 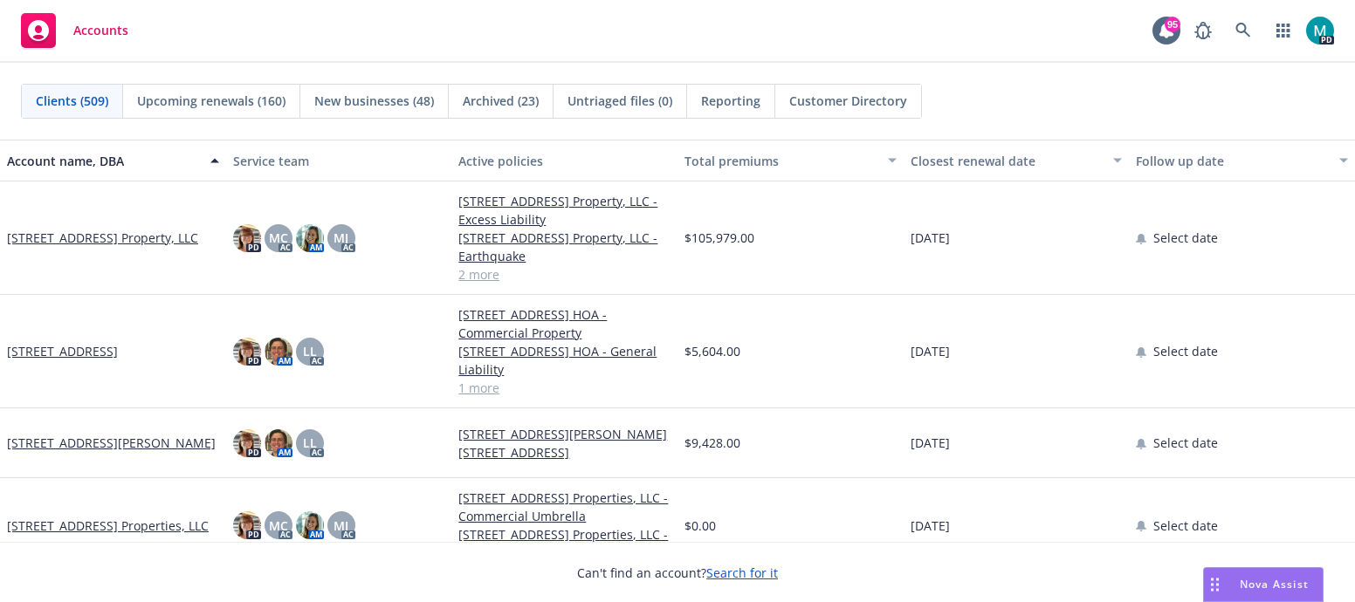 What do you see at coordinates (719, 237) in the screenshot?
I see `span: $105,979.00` at bounding box center [719, 237].